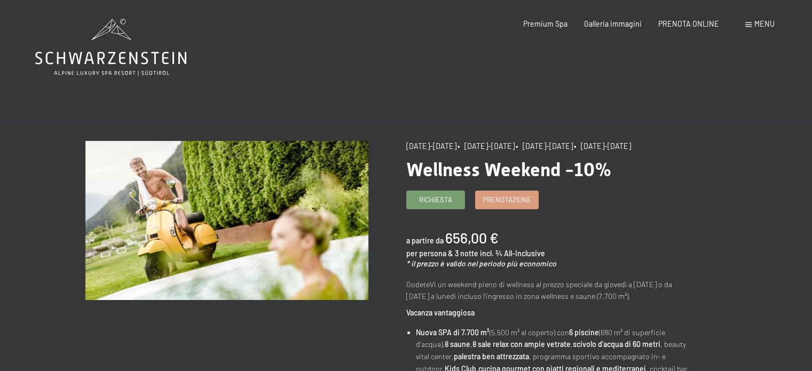  Describe the element at coordinates (522, 344) in the screenshot. I see `strong: 8 sale relax con ampie vetrate` at that location.